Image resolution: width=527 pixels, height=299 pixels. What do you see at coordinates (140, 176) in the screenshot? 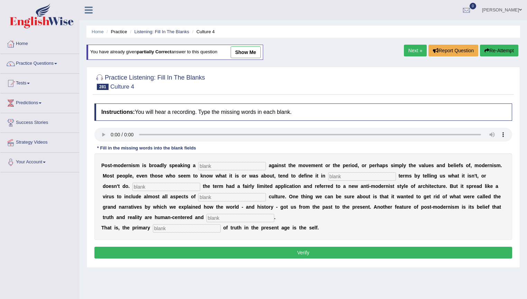
I see `b: v` at bounding box center [140, 176].